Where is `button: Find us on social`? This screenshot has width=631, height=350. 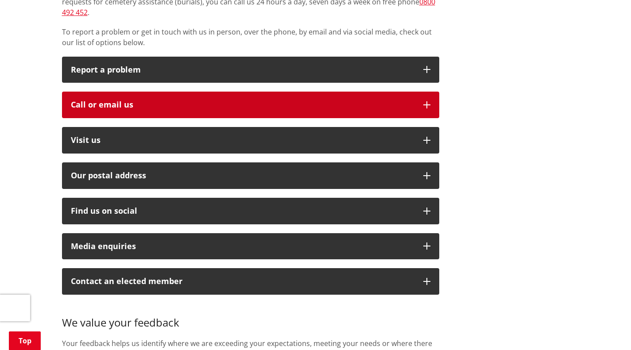 button: Find us on social is located at coordinates (251, 211).